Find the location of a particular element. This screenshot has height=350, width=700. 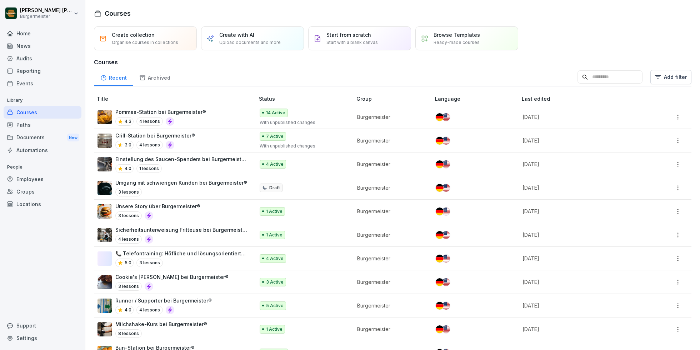

button: Add filter is located at coordinates (670, 77).